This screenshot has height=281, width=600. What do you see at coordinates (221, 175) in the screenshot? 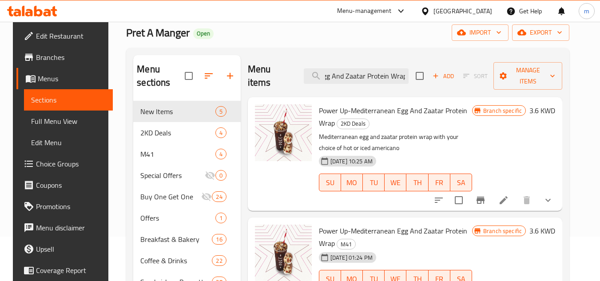
I see `span: 0` at bounding box center [221, 175].